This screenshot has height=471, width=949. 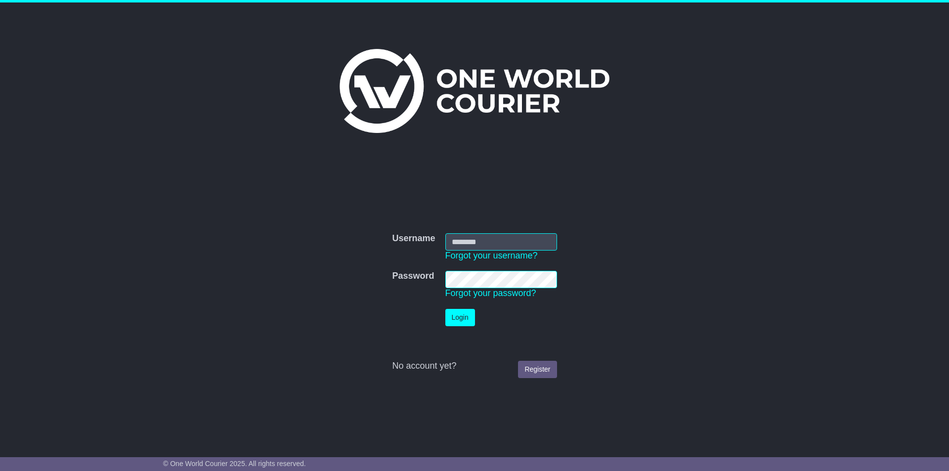 I want to click on a: Register, so click(x=537, y=369).